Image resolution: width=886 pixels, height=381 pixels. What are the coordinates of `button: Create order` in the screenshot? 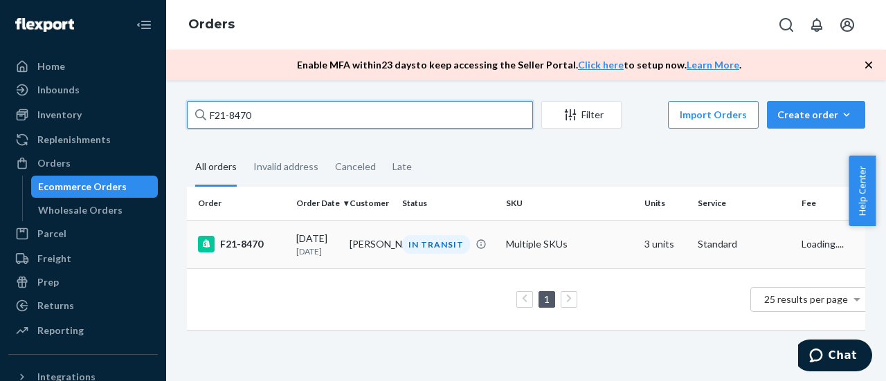 It's located at (816, 115).